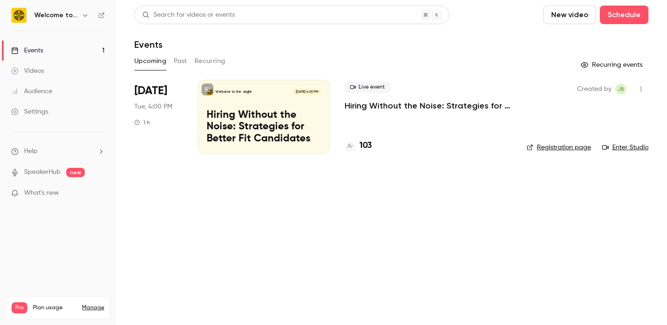 The height and width of the screenshot is (325, 667). Describe the element at coordinates (31, 91) in the screenshot. I see `div: Audience` at that location.